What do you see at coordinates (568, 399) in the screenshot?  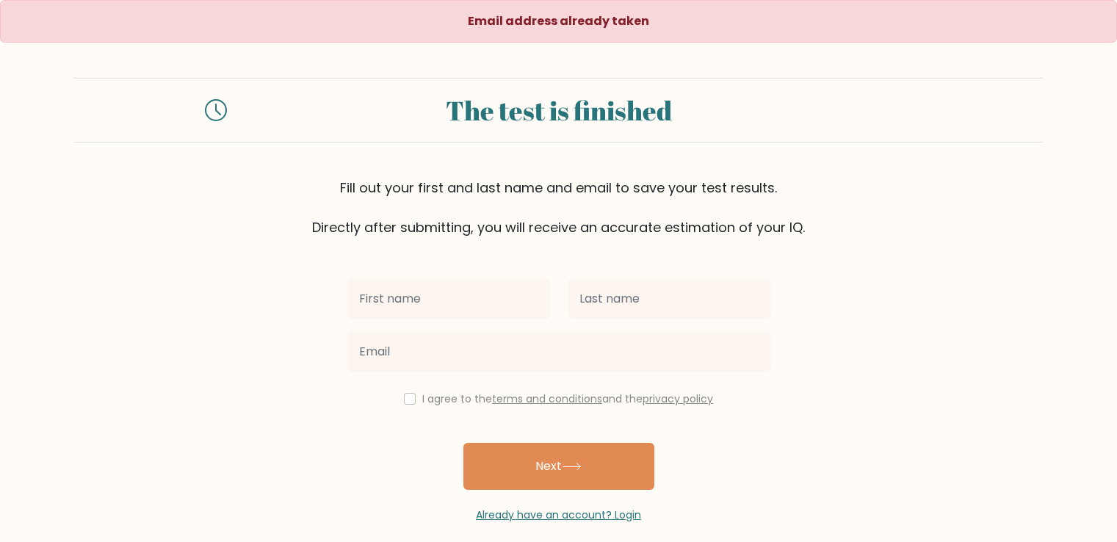 I see `label: I agree to the and the` at bounding box center [568, 399].